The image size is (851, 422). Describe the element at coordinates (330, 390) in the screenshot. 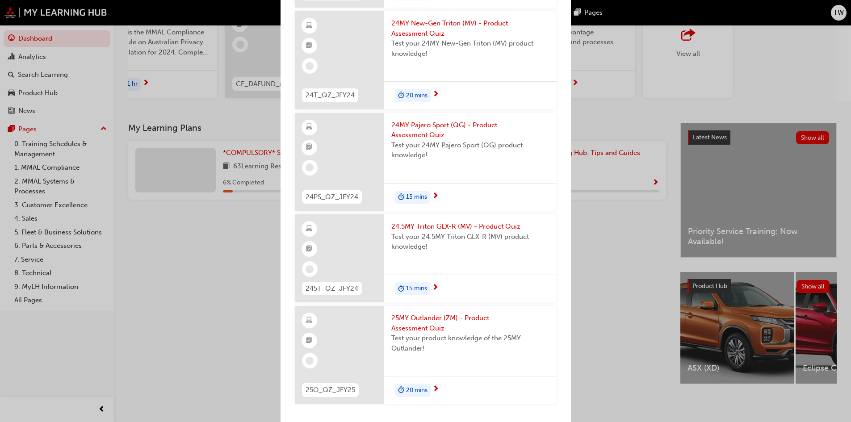

I see `span: 25O_QZ_JFY25` at that location.